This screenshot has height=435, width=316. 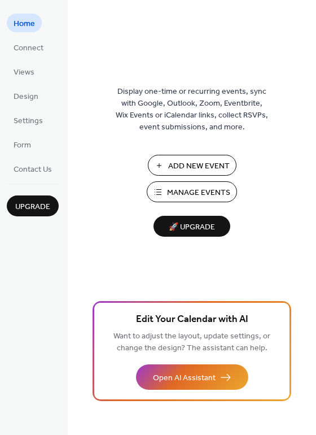 What do you see at coordinates (26, 95) in the screenshot?
I see `a: Design` at bounding box center [26, 95].